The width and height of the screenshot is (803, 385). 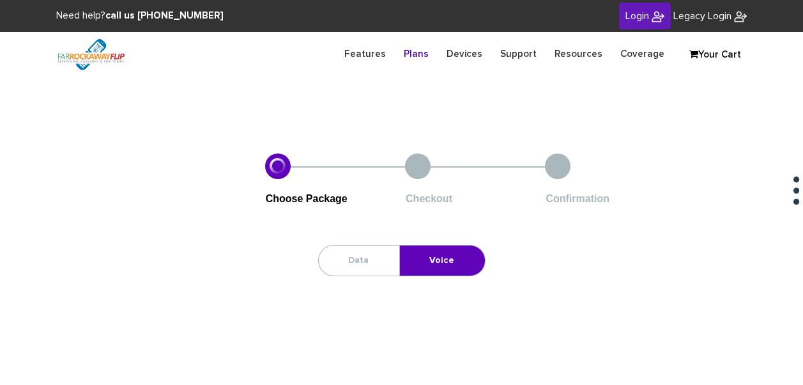 I want to click on span: Choose Package, so click(x=307, y=198).